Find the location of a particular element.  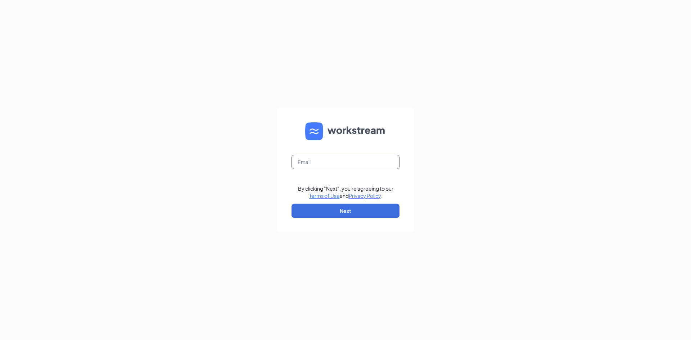

a: Privacy Policy is located at coordinates (364, 196).